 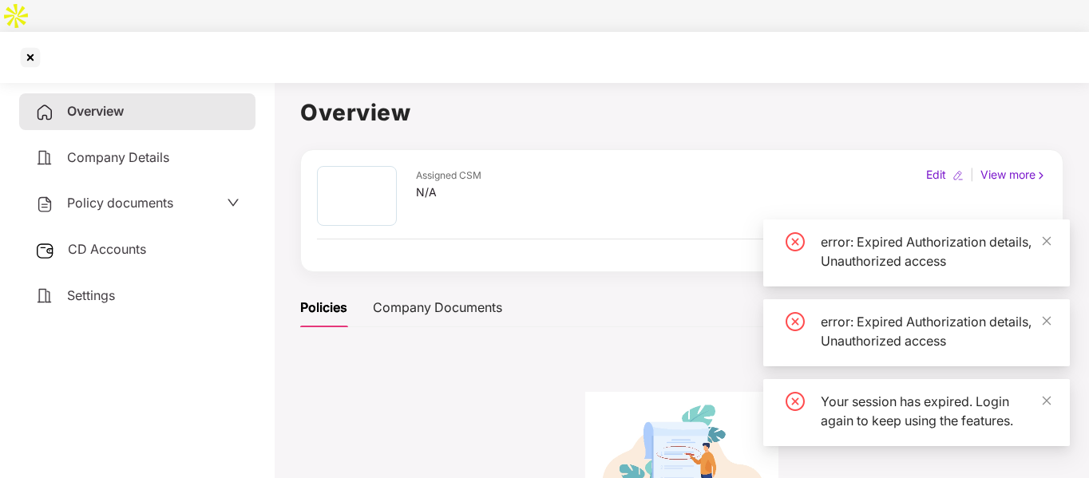 What do you see at coordinates (107, 249) in the screenshot?
I see `span: CD Accounts` at bounding box center [107, 249].